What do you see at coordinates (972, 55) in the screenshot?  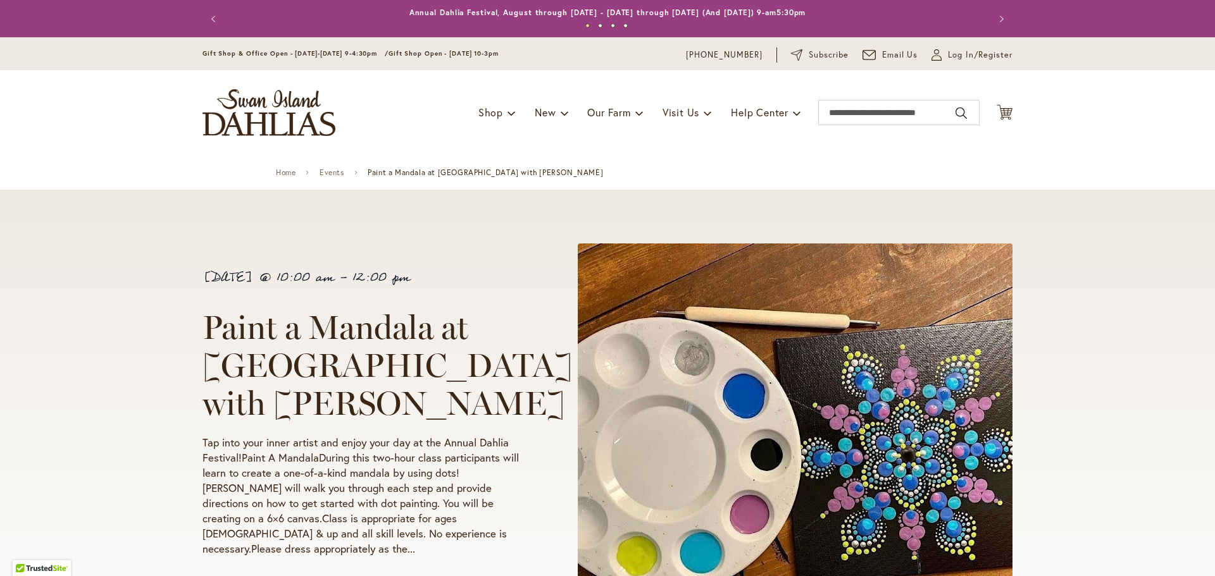 I see `a: Log In/Register` at bounding box center [972, 55].